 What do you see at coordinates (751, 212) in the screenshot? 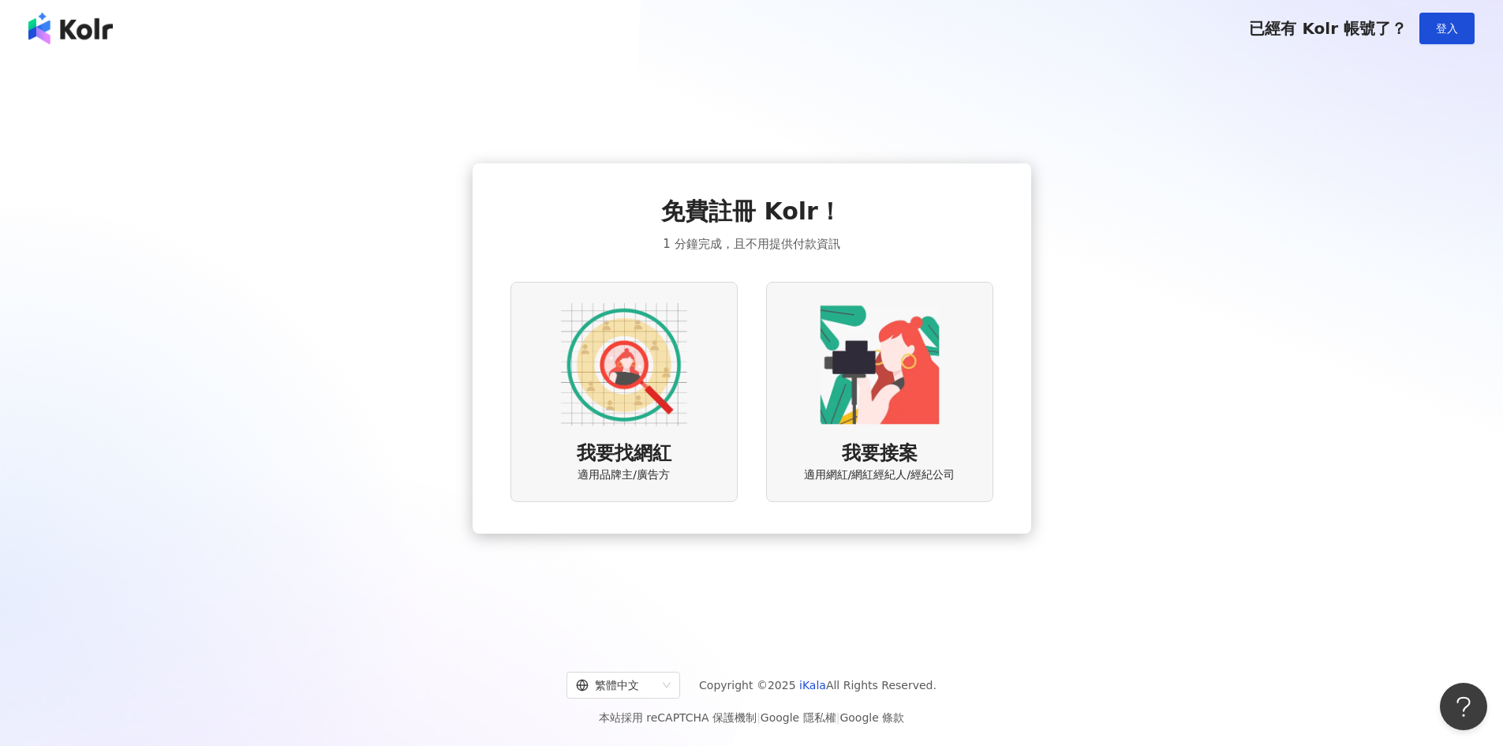
I see `span: 免費註冊 Kolr！` at bounding box center [751, 212].